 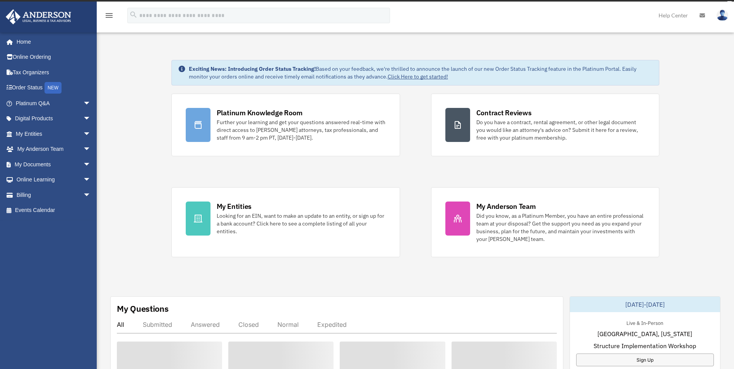 What do you see at coordinates (332, 325) in the screenshot?
I see `div: Expedited` at bounding box center [332, 325].